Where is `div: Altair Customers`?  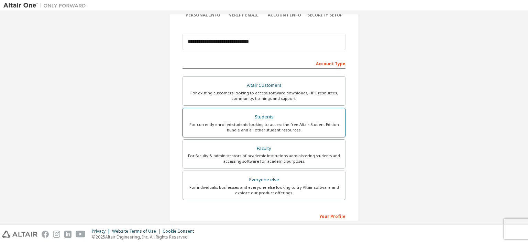 div: Altair Customers is located at coordinates (264, 86).